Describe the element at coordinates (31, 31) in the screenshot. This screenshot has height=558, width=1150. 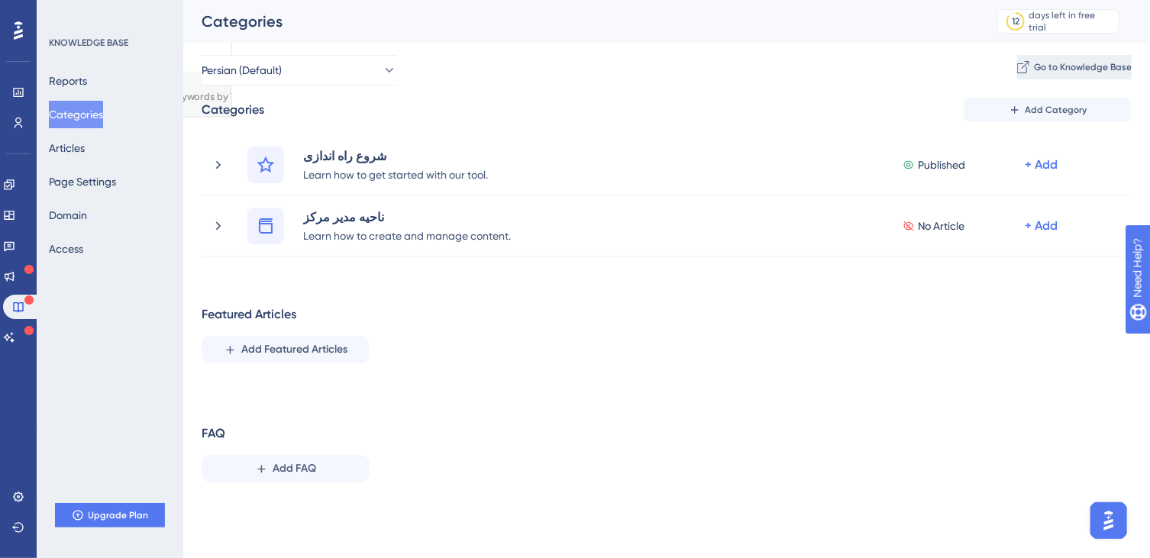
I see `img: logo_orange.svg` at that location.